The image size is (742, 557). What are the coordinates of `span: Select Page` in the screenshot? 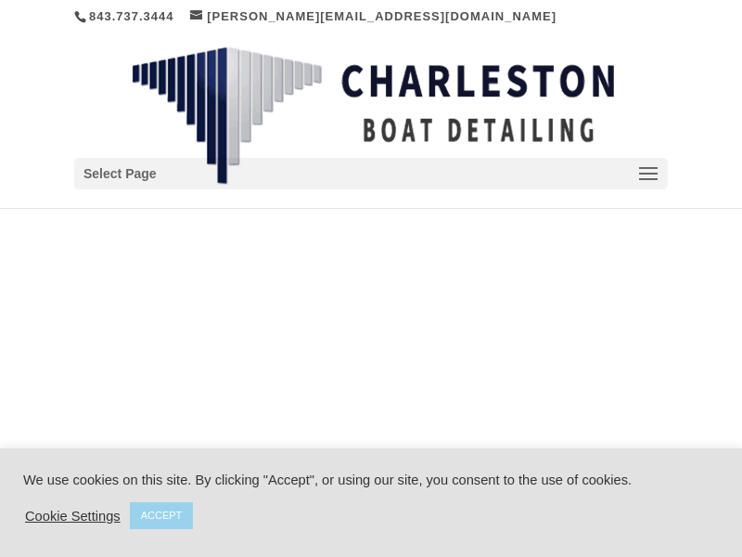 It's located at (120, 173).